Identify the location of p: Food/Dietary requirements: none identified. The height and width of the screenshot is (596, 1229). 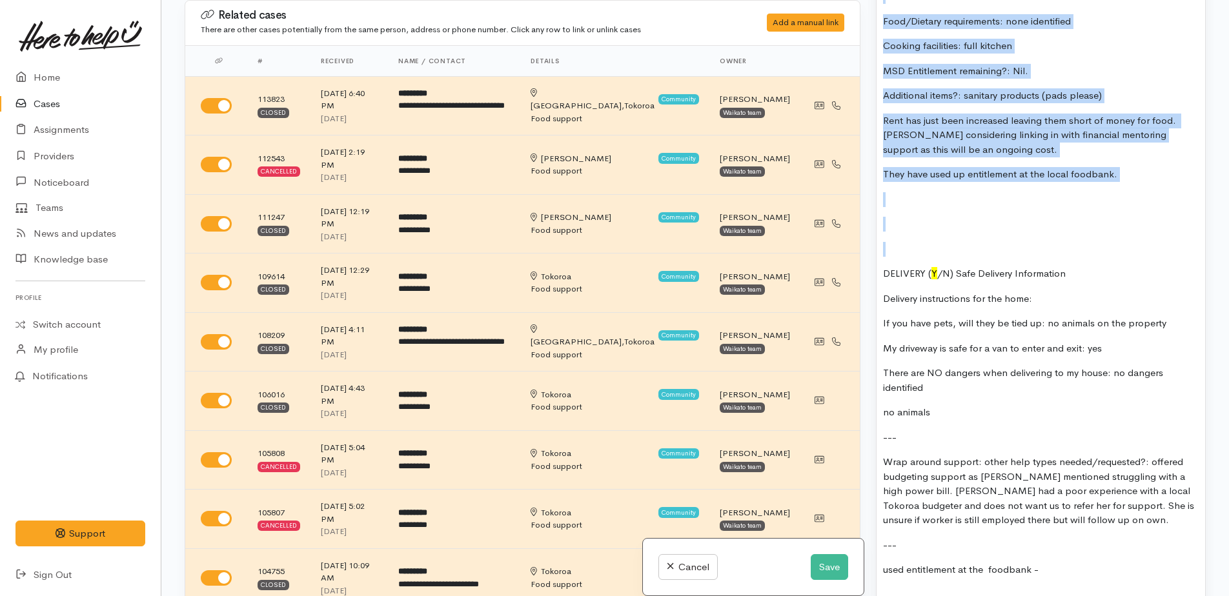
(1040, 21).